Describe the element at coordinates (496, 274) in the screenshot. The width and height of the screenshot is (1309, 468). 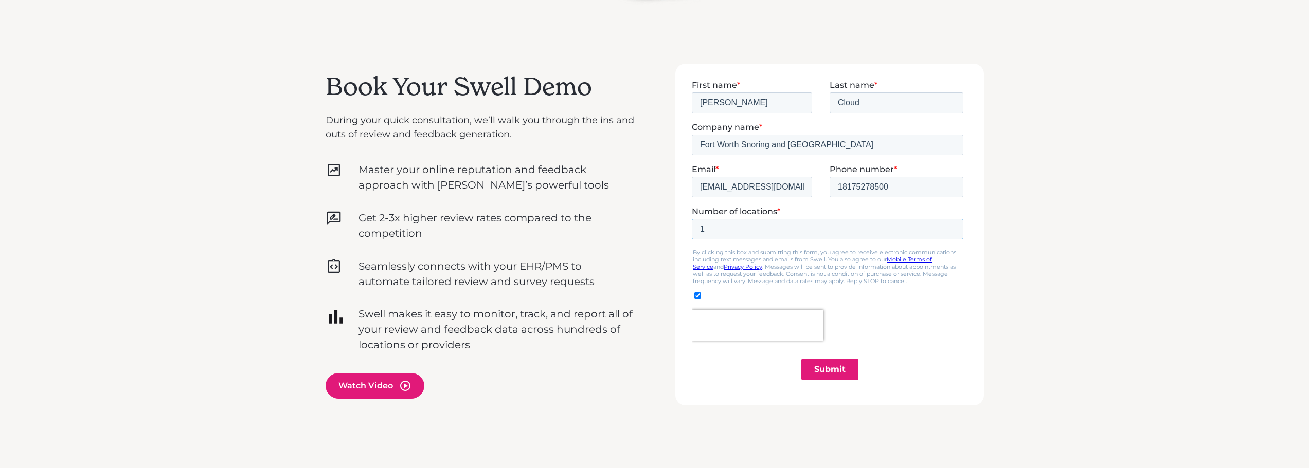
I see `p: Seamlessly connects with your EHR/PMS to automate tailored review and survey requests` at that location.